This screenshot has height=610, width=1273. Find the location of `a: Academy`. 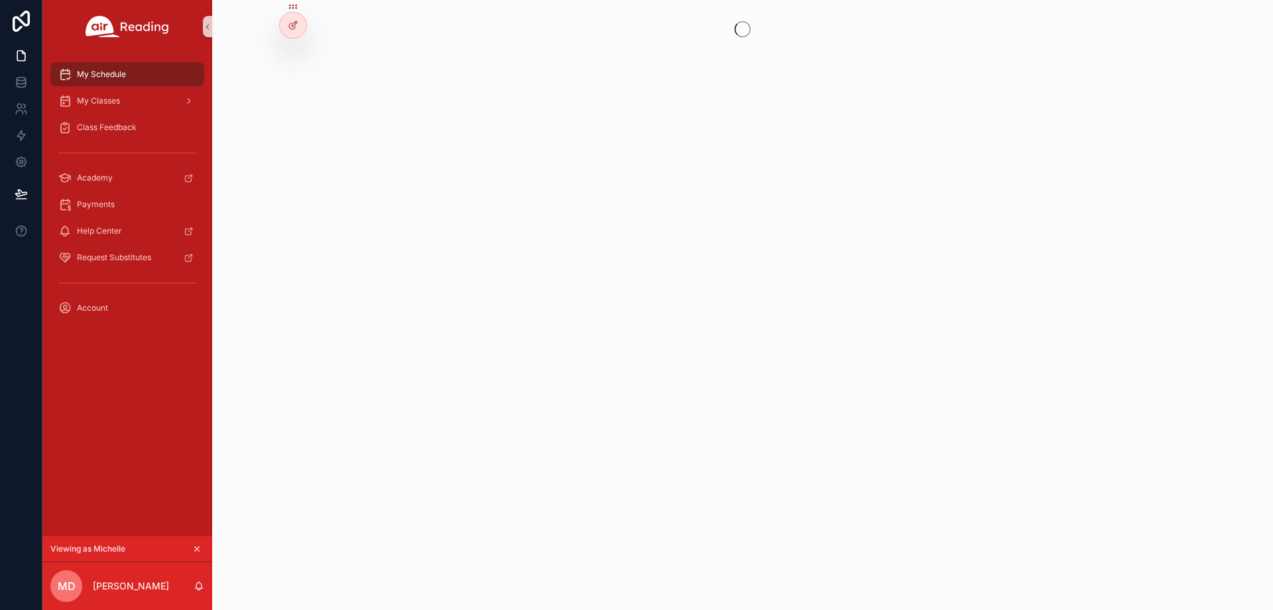

a: Academy is located at coordinates (127, 178).